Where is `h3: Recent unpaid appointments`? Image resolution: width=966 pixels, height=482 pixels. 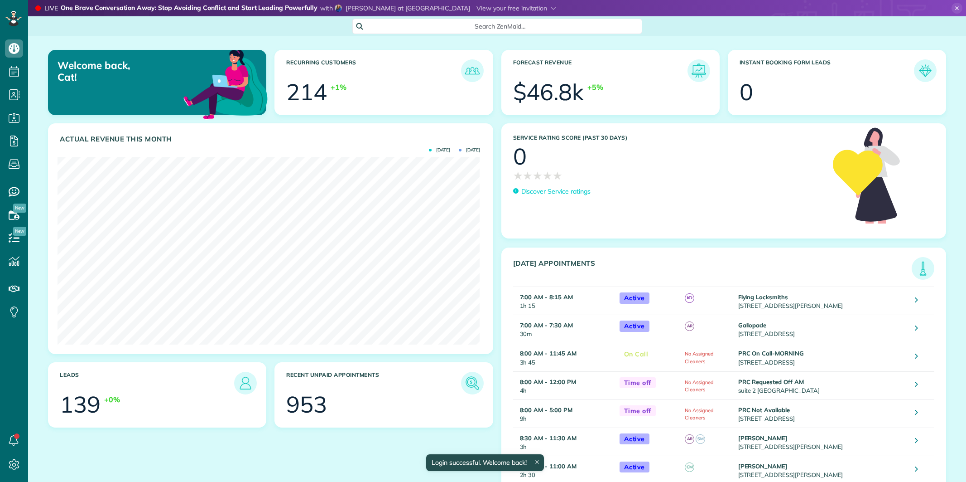 h3: Recent unpaid appointments is located at coordinates (373, 383).